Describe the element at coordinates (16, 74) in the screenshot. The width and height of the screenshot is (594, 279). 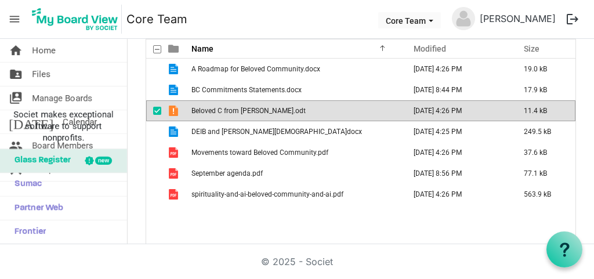
I see `span: folder_shared` at that location.